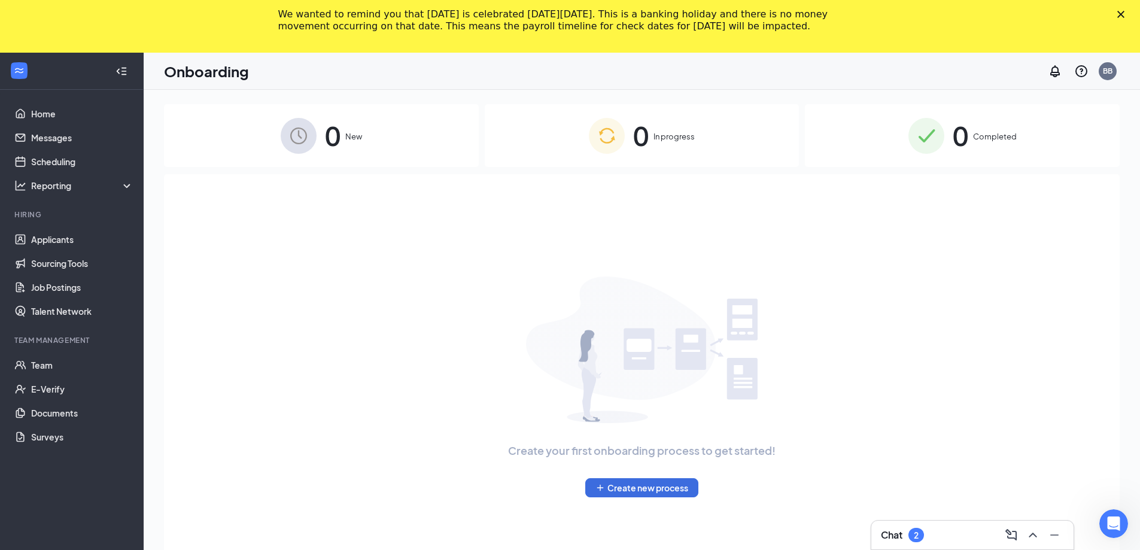  Describe the element at coordinates (82, 239) in the screenshot. I see `a: Applicants` at that location.